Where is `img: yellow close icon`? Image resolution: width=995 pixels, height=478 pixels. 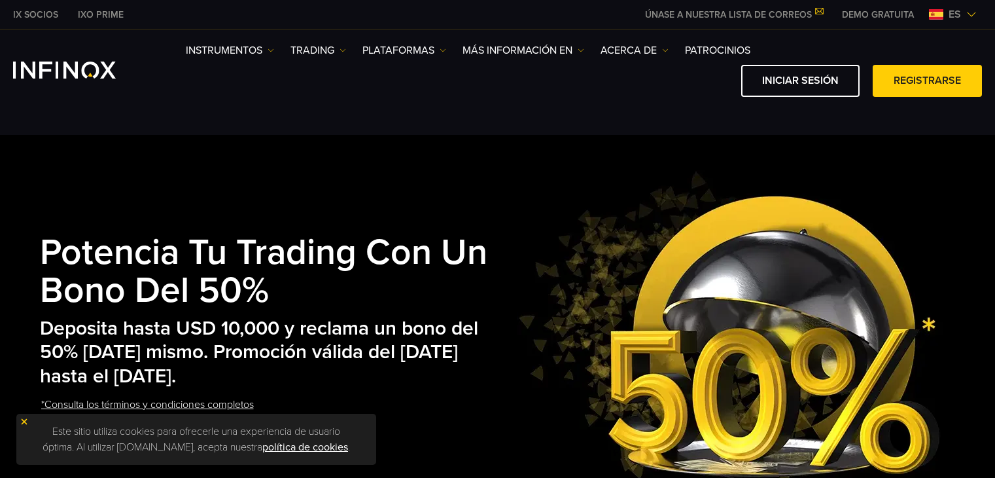
img: yellow close icon is located at coordinates (24, 421).